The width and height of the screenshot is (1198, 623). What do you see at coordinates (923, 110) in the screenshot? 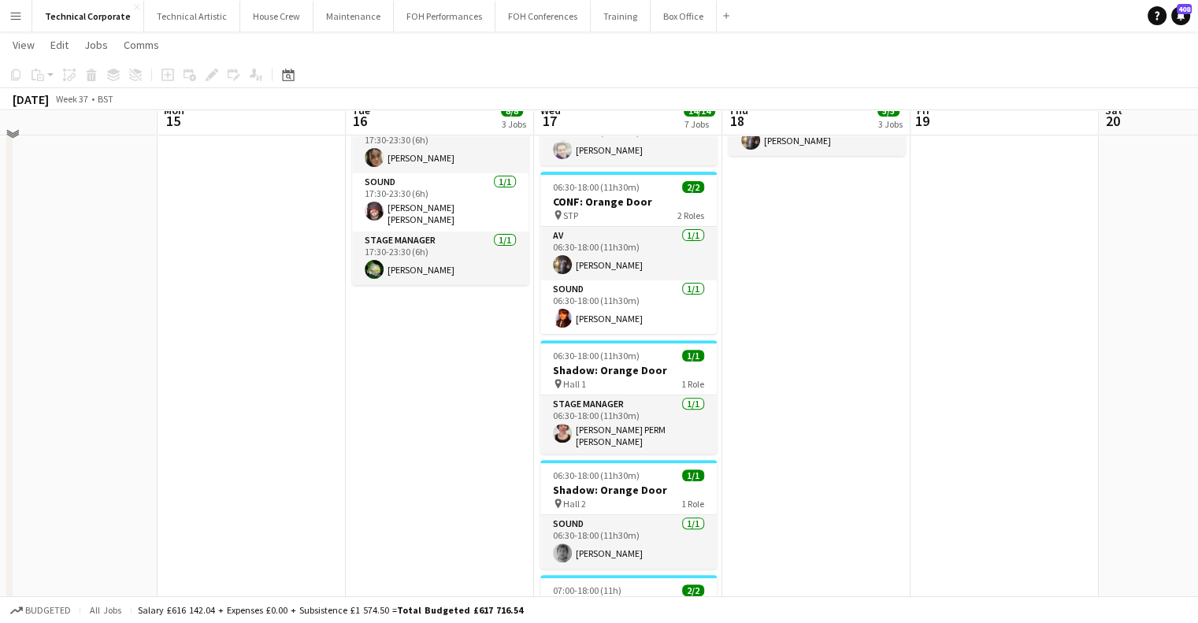
I see `span: Fri` at bounding box center [923, 110].